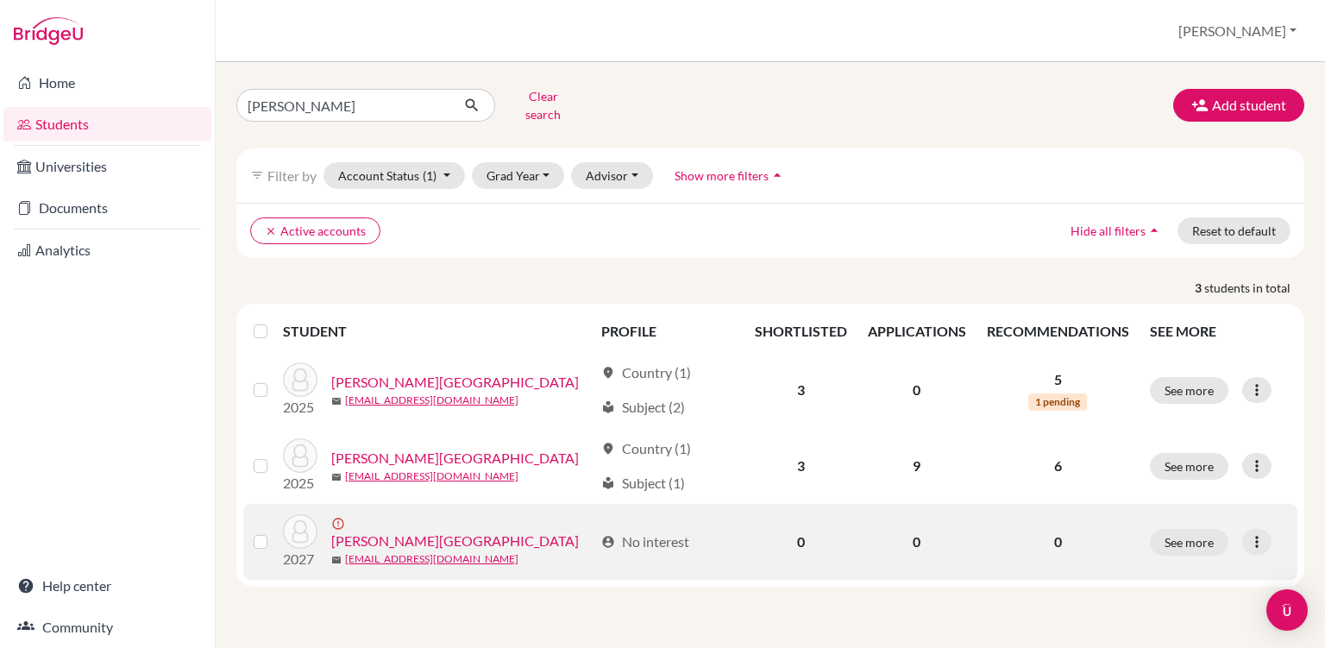  Describe the element at coordinates (343, 105) in the screenshot. I see `input: Find student by name...` at that location.